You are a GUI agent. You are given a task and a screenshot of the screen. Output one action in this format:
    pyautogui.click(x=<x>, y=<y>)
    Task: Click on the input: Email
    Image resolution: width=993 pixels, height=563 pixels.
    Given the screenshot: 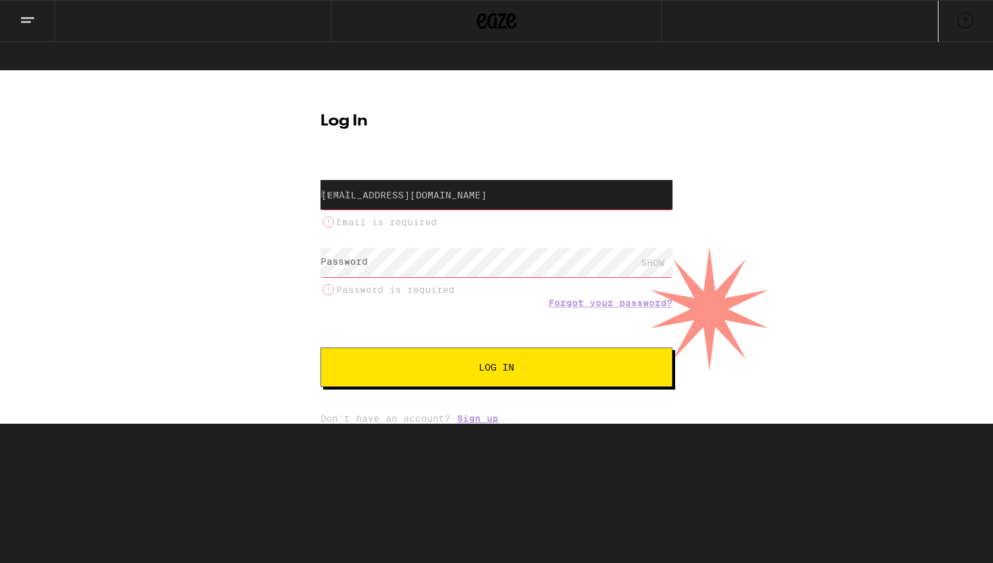 What is the action you would take?
    pyautogui.click(x=496, y=194)
    